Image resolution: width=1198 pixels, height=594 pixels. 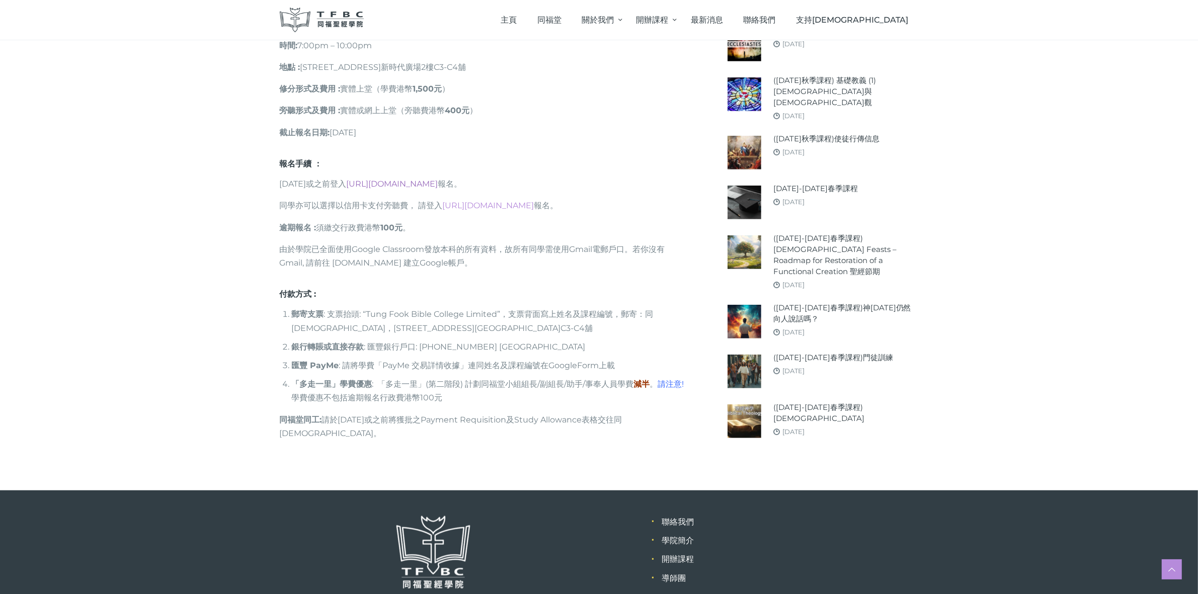 What do you see at coordinates (549, 20) in the screenshot?
I see `a: 同福堂` at bounding box center [549, 20].